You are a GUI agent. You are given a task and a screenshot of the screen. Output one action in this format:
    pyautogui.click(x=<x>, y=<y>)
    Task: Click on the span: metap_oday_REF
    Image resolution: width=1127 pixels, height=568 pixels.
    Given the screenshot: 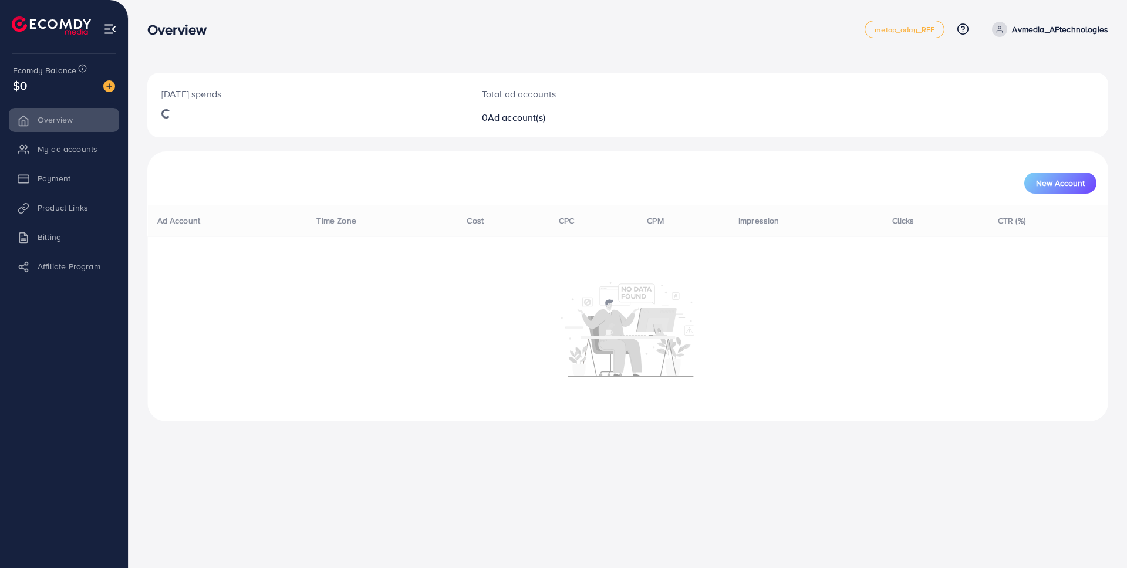 What is the action you would take?
    pyautogui.click(x=905, y=29)
    